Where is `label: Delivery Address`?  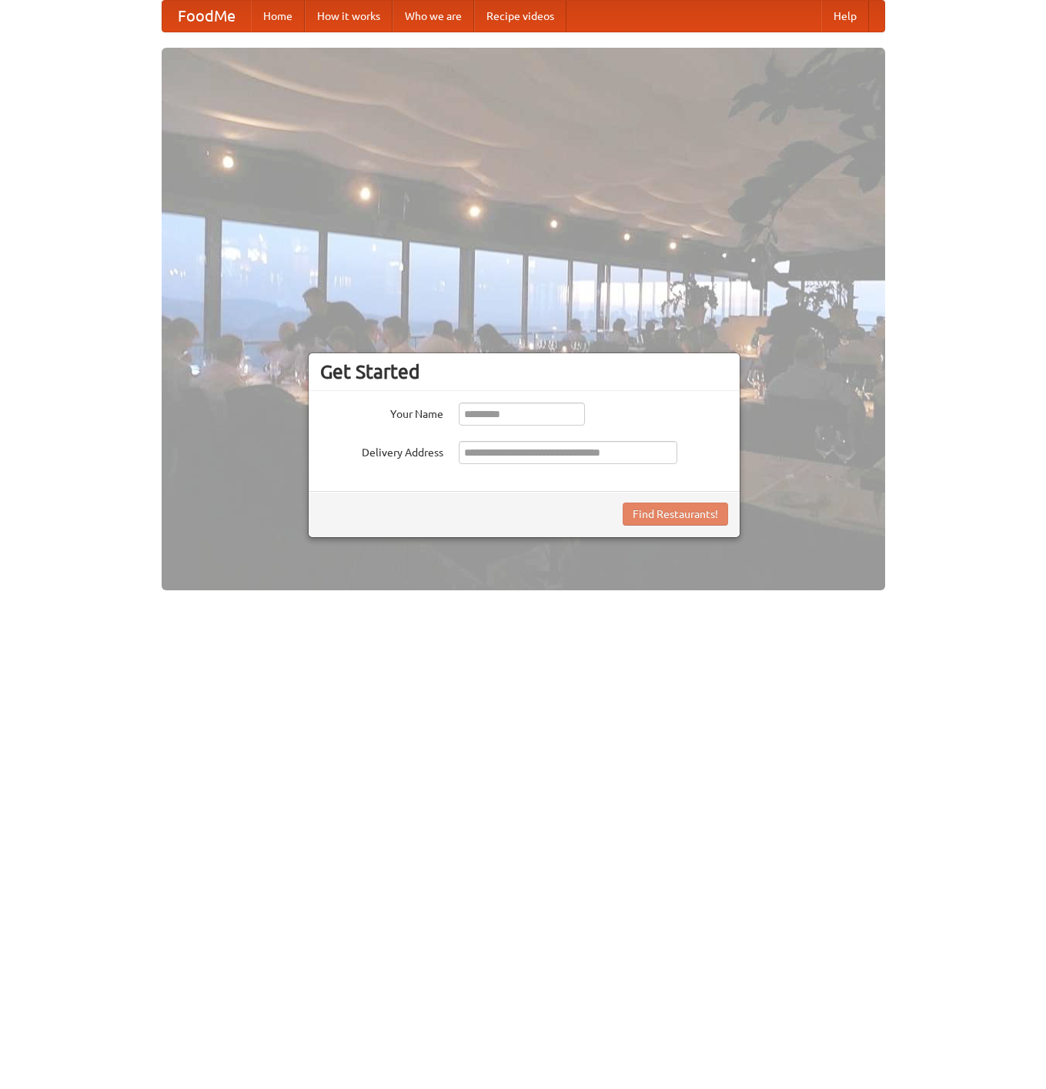 label: Delivery Address is located at coordinates (382, 450).